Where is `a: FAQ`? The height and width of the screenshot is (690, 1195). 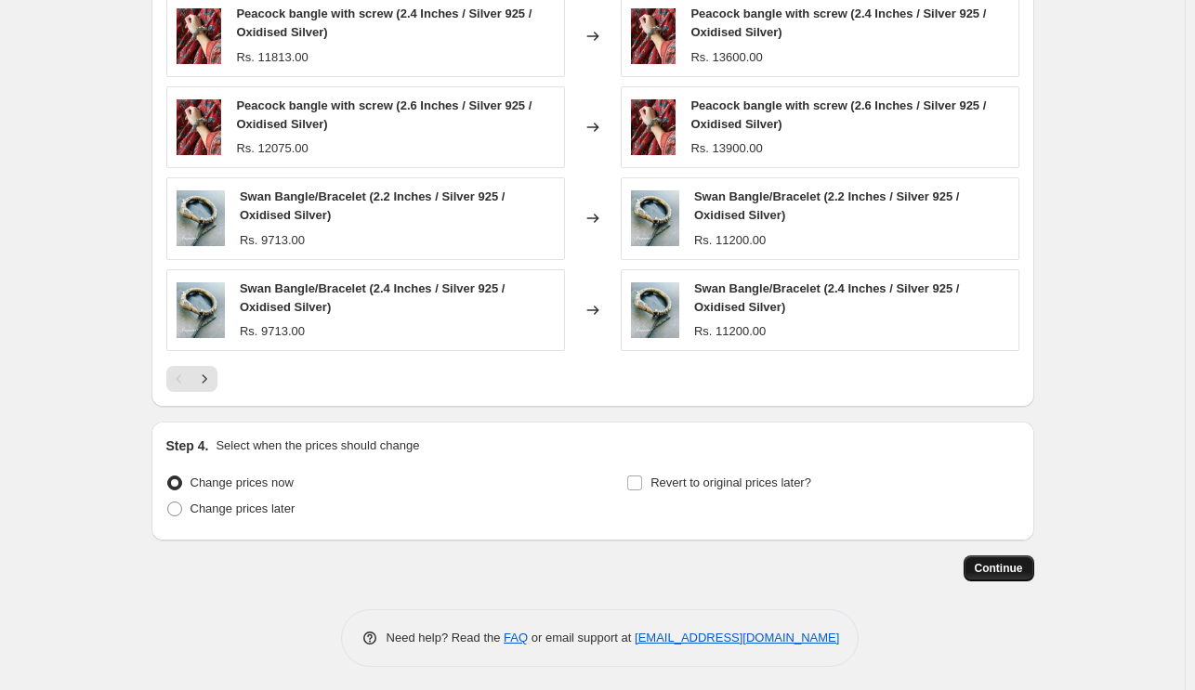
a: FAQ is located at coordinates (516, 637).